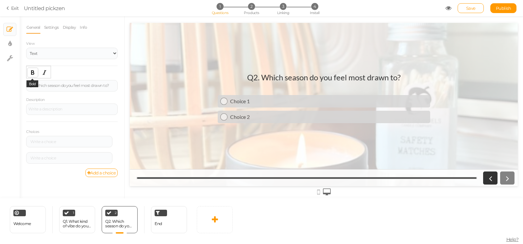 Image resolution: width=523 pixels, height=244 pixels. Describe the element at coordinates (158, 223) in the screenshot. I see `span: End` at that location.